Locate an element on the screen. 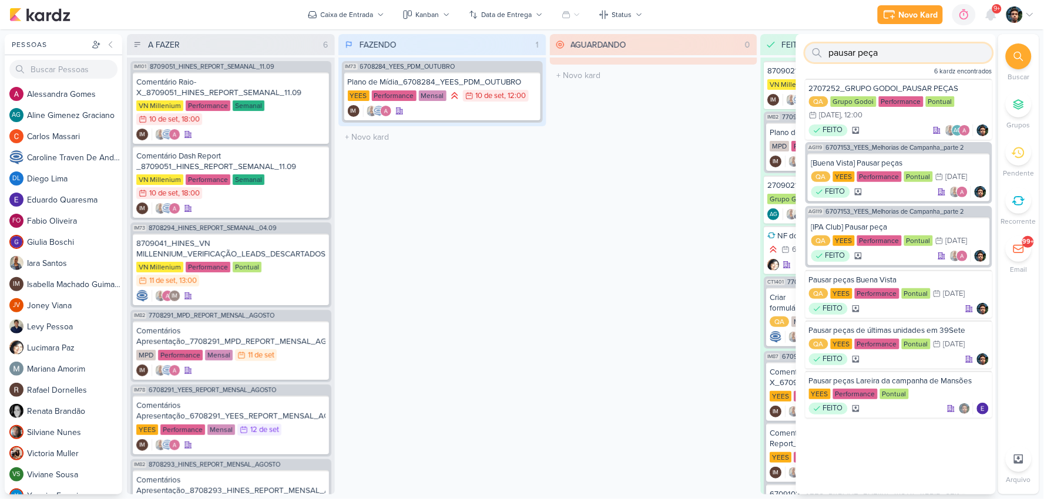 The height and width of the screenshot is (499, 1044). div: G i u l i a B o s c h i is located at coordinates (75, 242).